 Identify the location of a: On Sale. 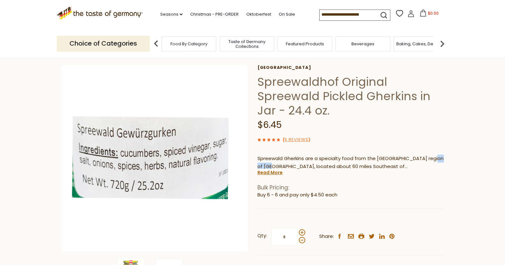
(287, 14).